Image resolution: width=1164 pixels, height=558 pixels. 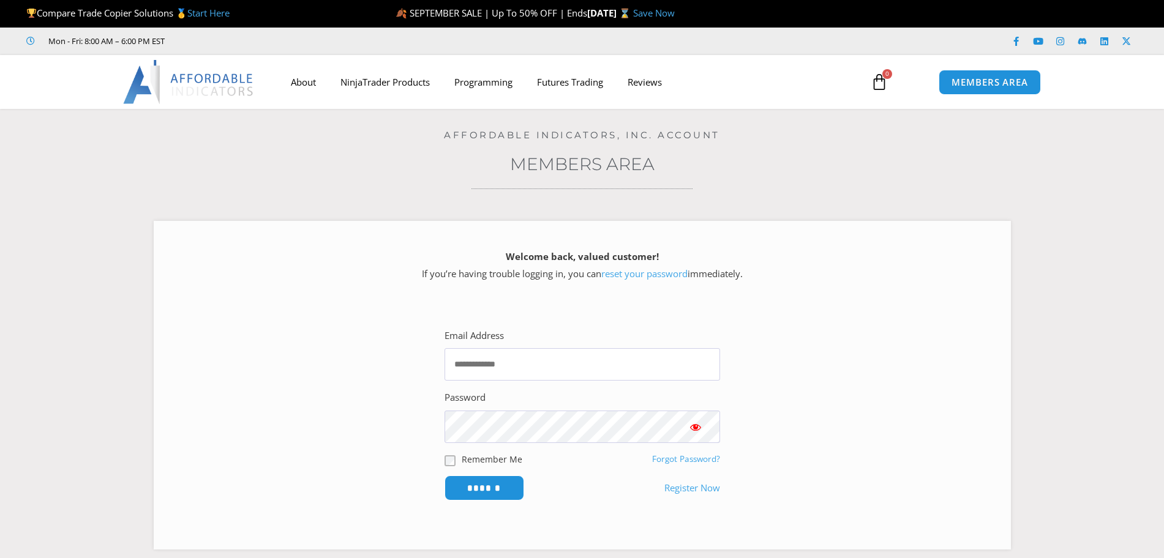 I want to click on a: reset your password, so click(x=644, y=274).